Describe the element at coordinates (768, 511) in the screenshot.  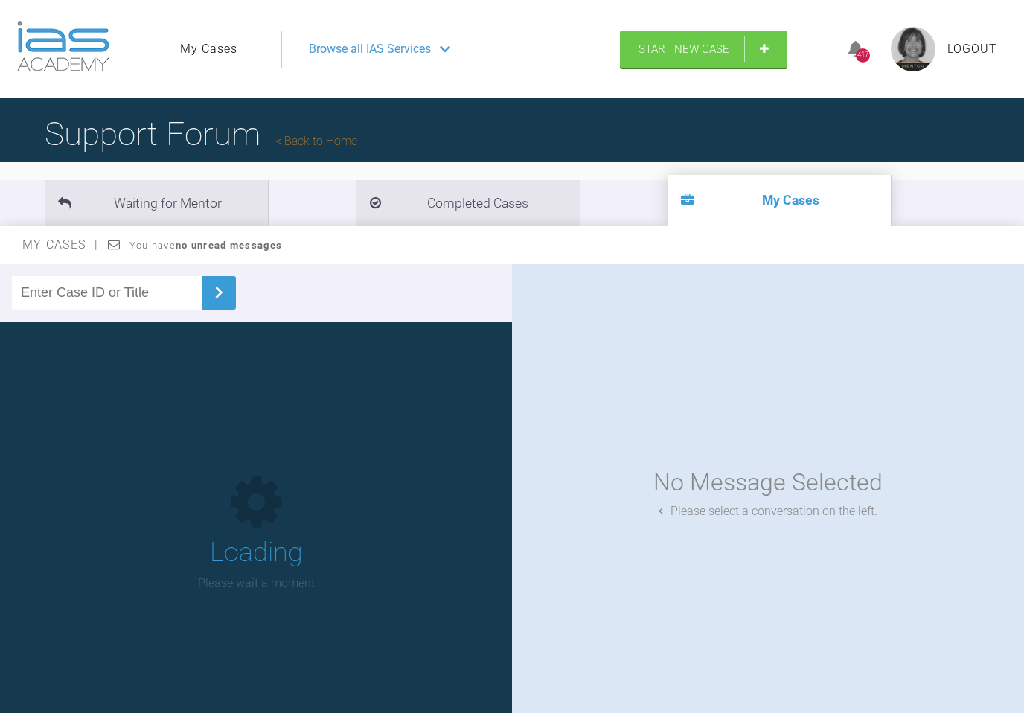
I see `div: Please select a conversation on the left.` at that location.